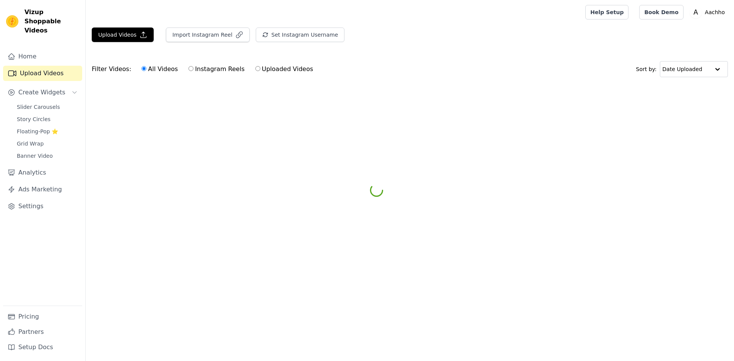 The width and height of the screenshot is (734, 361). Describe the element at coordinates (47, 156) in the screenshot. I see `a: Banner Video` at that location.